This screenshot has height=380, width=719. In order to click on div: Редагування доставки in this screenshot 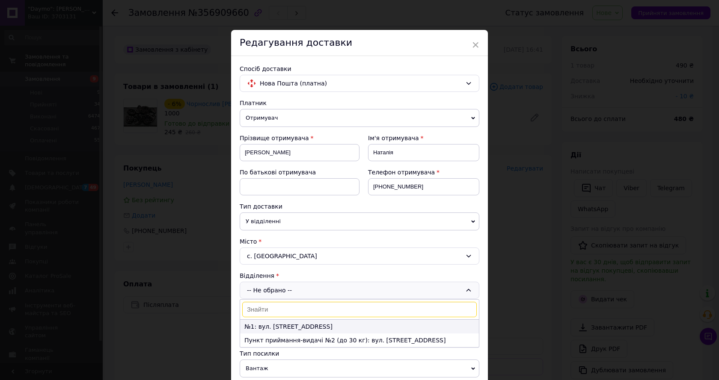, I will do `click(359, 43)`.